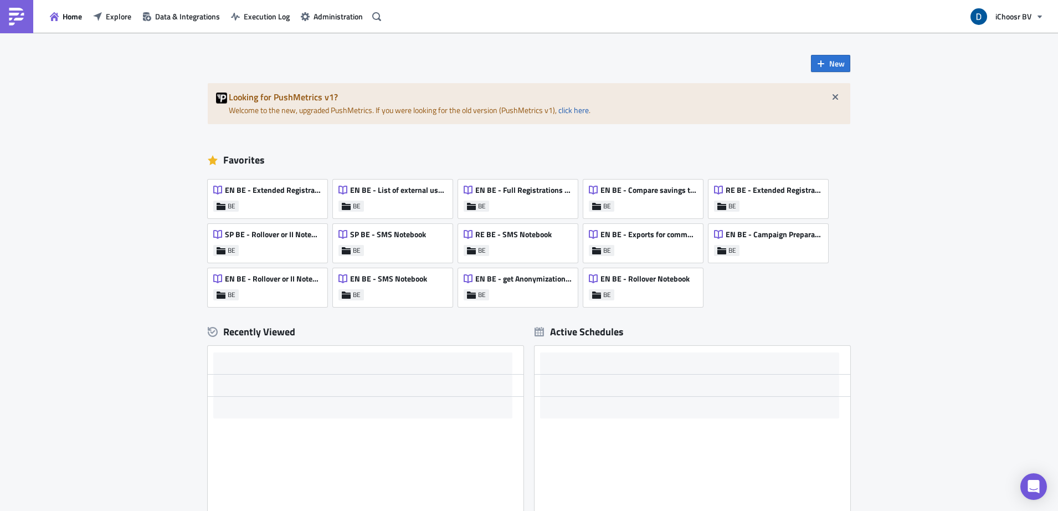  Describe the element at coordinates (645, 279) in the screenshot. I see `span: EN BE - Rollover Notebook` at that location.